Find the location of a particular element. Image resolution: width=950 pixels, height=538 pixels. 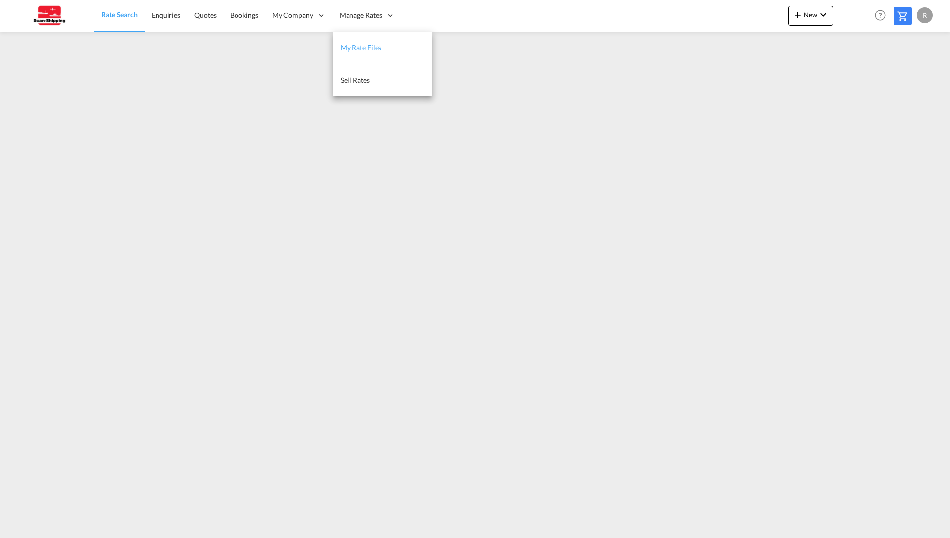

span: Quotes is located at coordinates (205, 15).